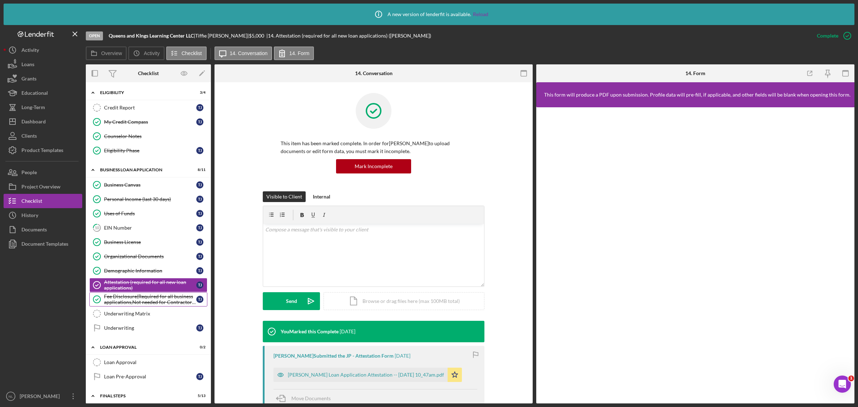 Image resolution: width=858 pixels, height=407 pixels. I want to click on a: Grants, so click(43, 79).